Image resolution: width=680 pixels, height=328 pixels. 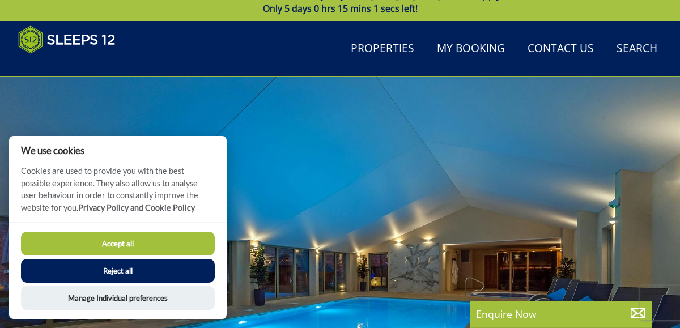 What do you see at coordinates (118, 271) in the screenshot?
I see `button: Reject all` at bounding box center [118, 271].